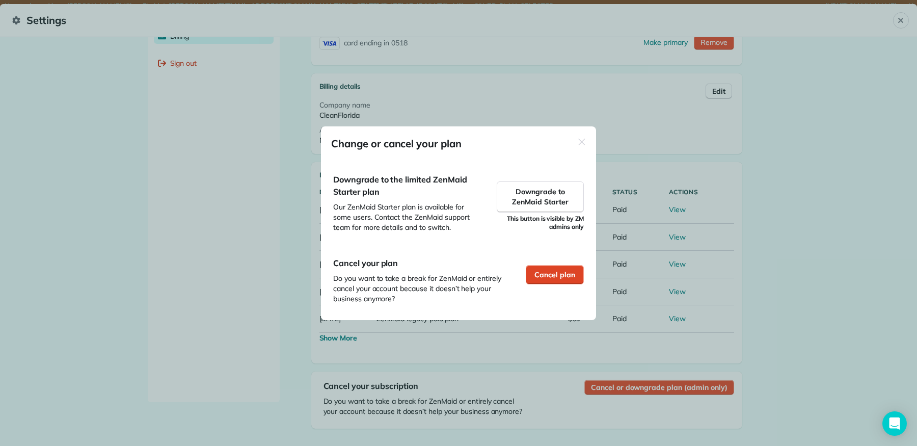 The image size is (917, 446). Describe the element at coordinates (404, 217) in the screenshot. I see `span: Our ZenMaid Starter plan is available for some users. Contact the ZenMaid support team for more d...` at that location.